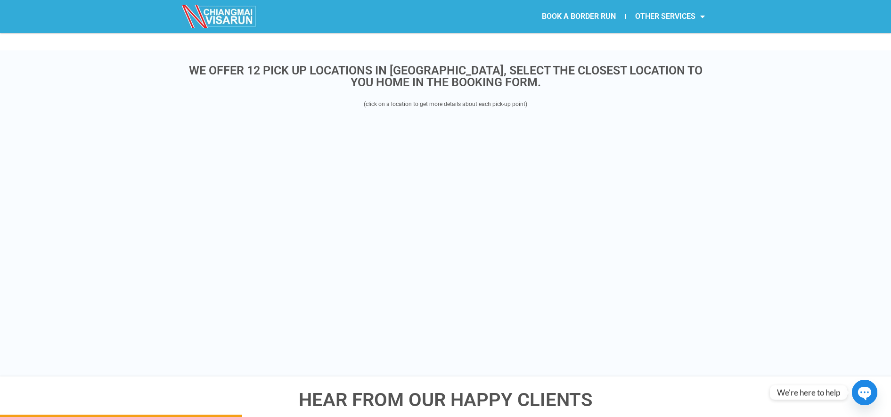 This screenshot has height=417, width=891. What do you see at coordinates (579, 16) in the screenshot?
I see `a: BOOK A BORDER RUN` at bounding box center [579, 16].